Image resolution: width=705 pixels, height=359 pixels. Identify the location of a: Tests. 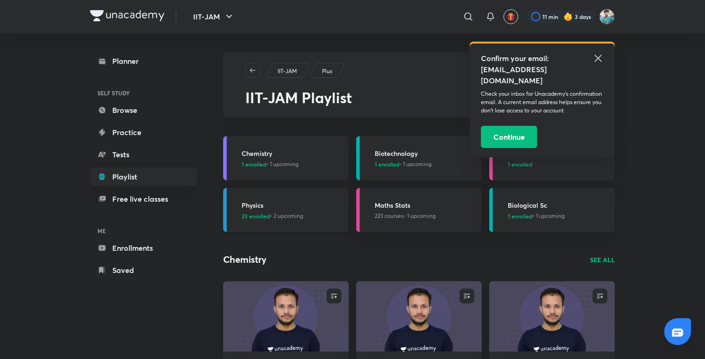
(144, 154).